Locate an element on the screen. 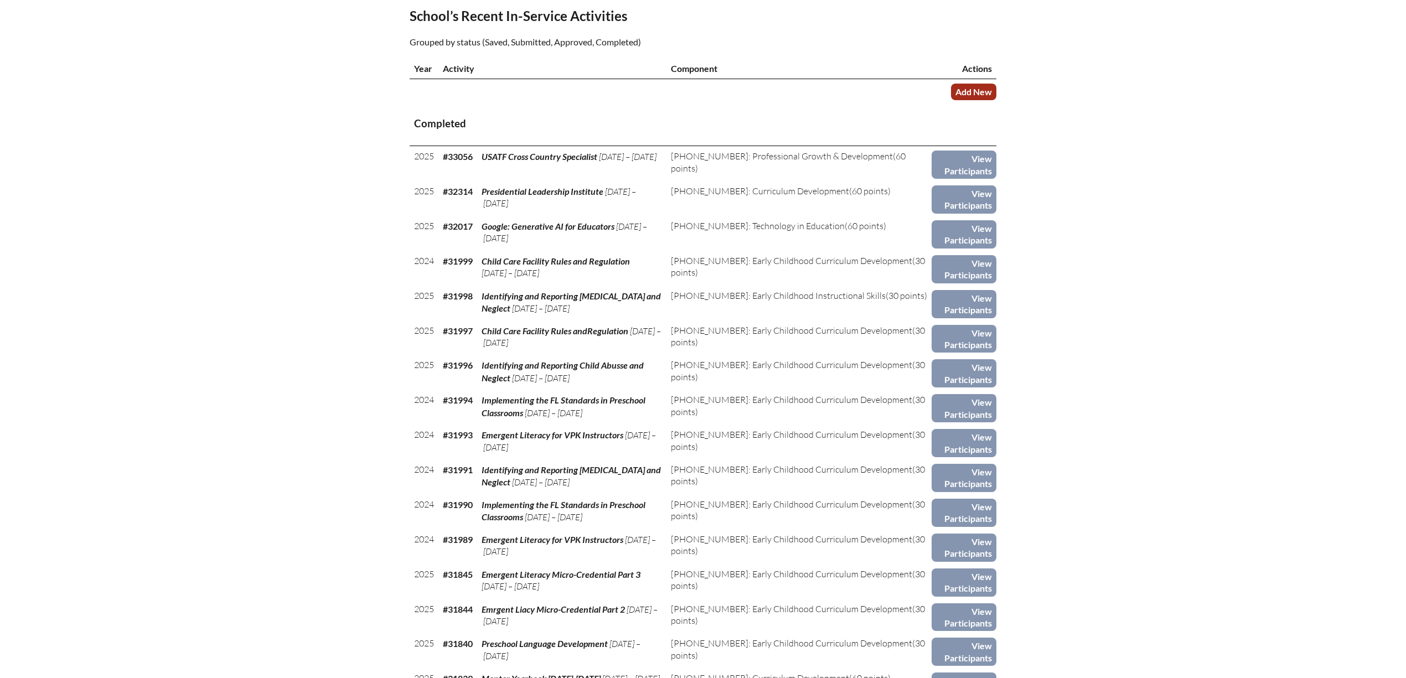 This screenshot has width=1406, height=678. b: #31998 is located at coordinates (458, 296).